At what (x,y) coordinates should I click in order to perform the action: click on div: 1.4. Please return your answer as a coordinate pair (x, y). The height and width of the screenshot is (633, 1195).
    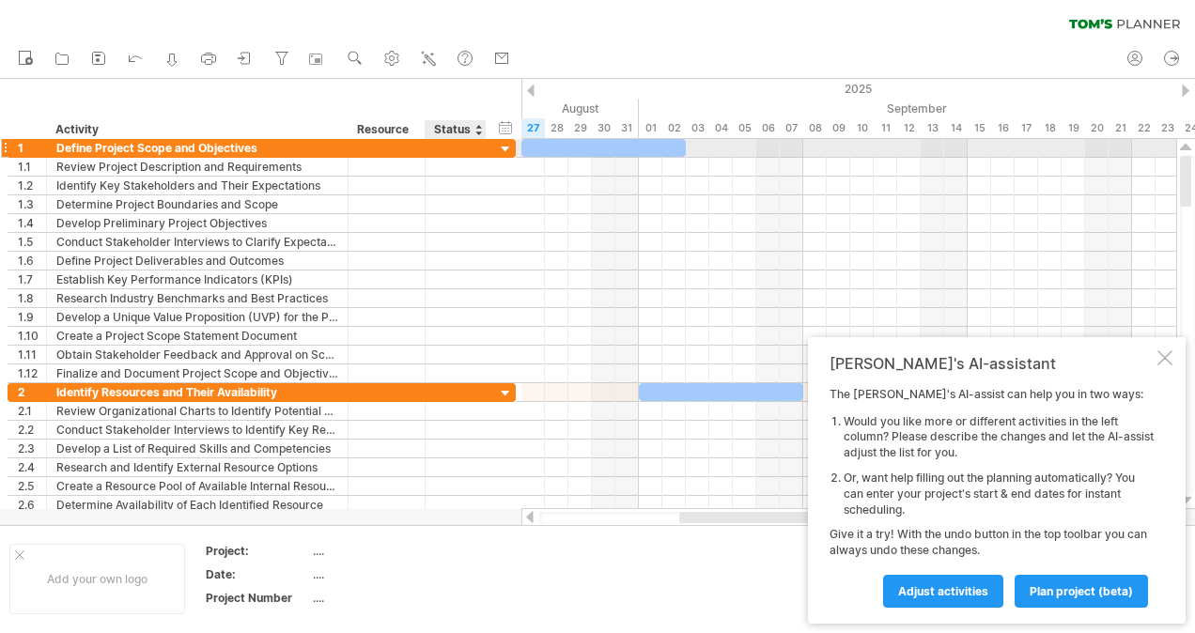
    Looking at the image, I should click on (32, 223).